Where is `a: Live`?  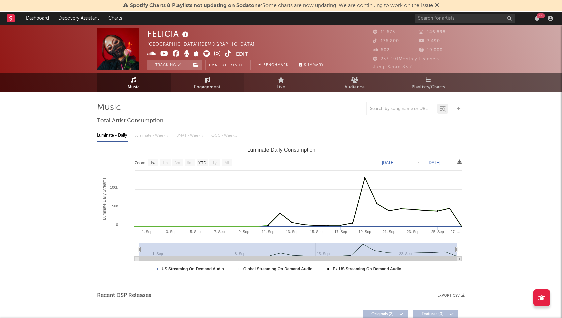 a: Live is located at coordinates (281, 83).